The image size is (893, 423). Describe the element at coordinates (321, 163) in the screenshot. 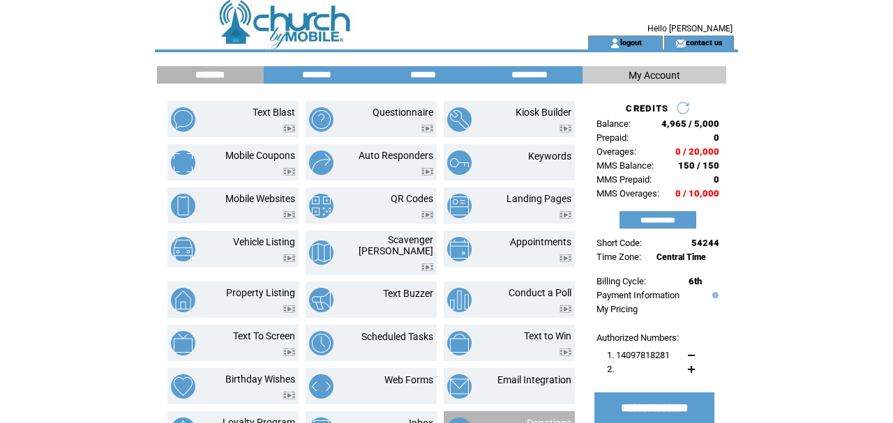

I see `img: auto-responders.png` at that location.